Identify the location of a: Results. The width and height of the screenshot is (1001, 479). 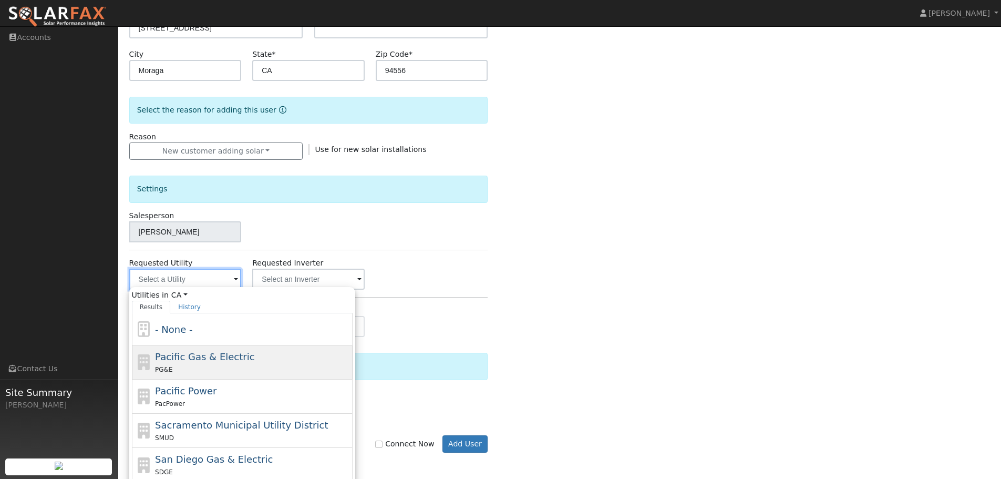
(151, 307).